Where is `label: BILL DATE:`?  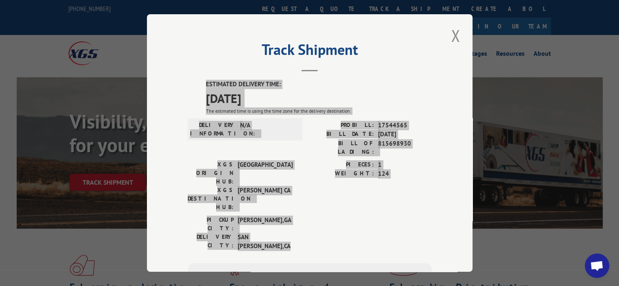
label: BILL DATE: is located at coordinates (342, 134).